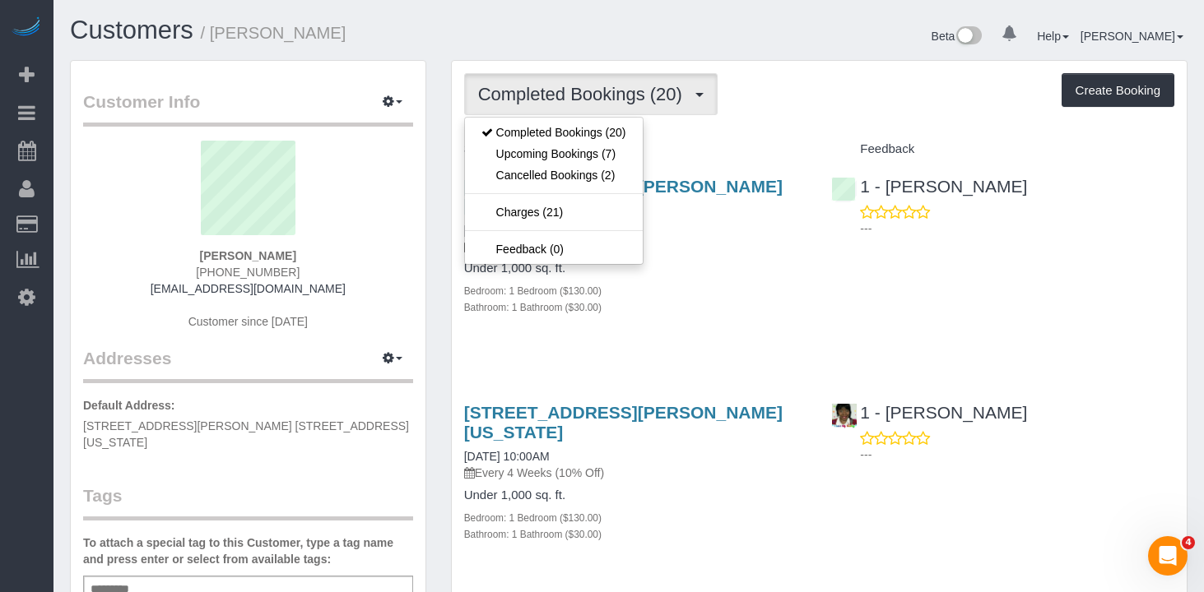  Describe the element at coordinates (554, 212) in the screenshot. I see `a: Charges (21)` at that location.